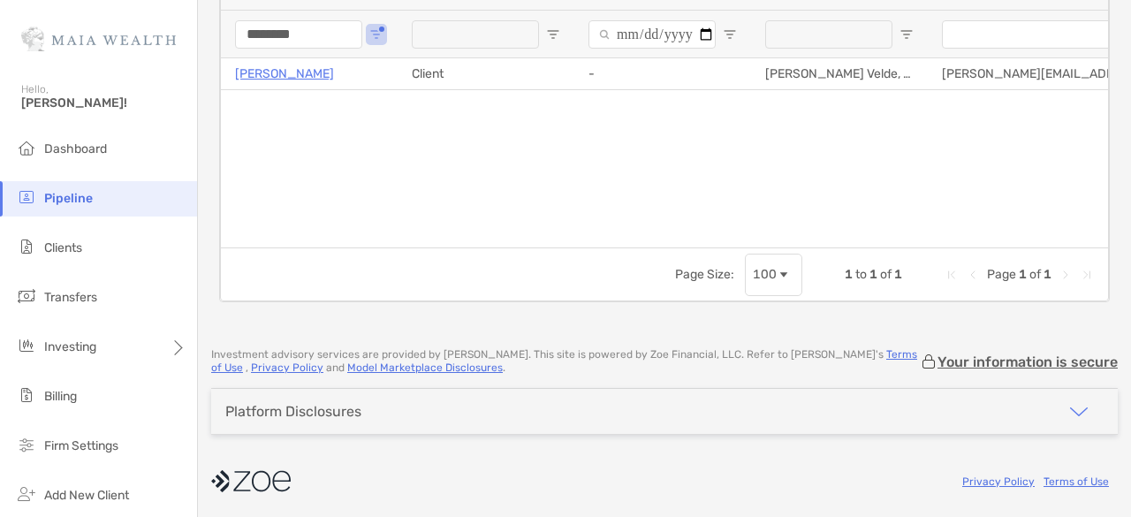  What do you see at coordinates (299, 34) in the screenshot?
I see `input: Name Filter Input` at bounding box center [299, 34].